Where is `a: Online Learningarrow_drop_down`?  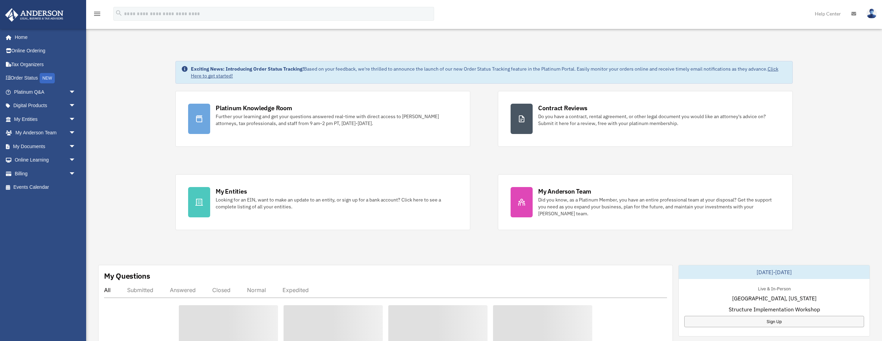 a: Online Learningarrow_drop_down is located at coordinates (45, 160).